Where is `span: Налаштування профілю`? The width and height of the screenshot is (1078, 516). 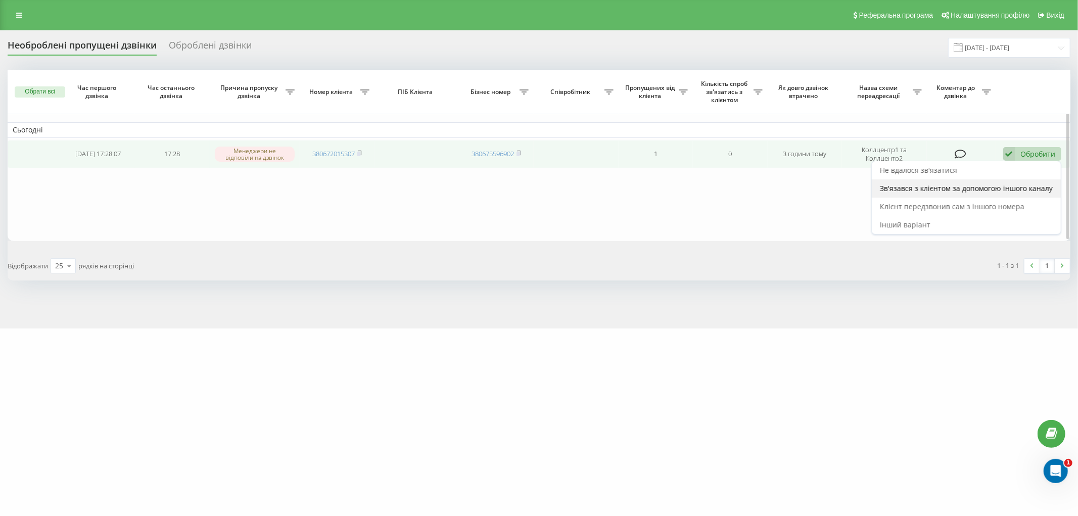 span: Налаштування профілю is located at coordinates (990, 15).